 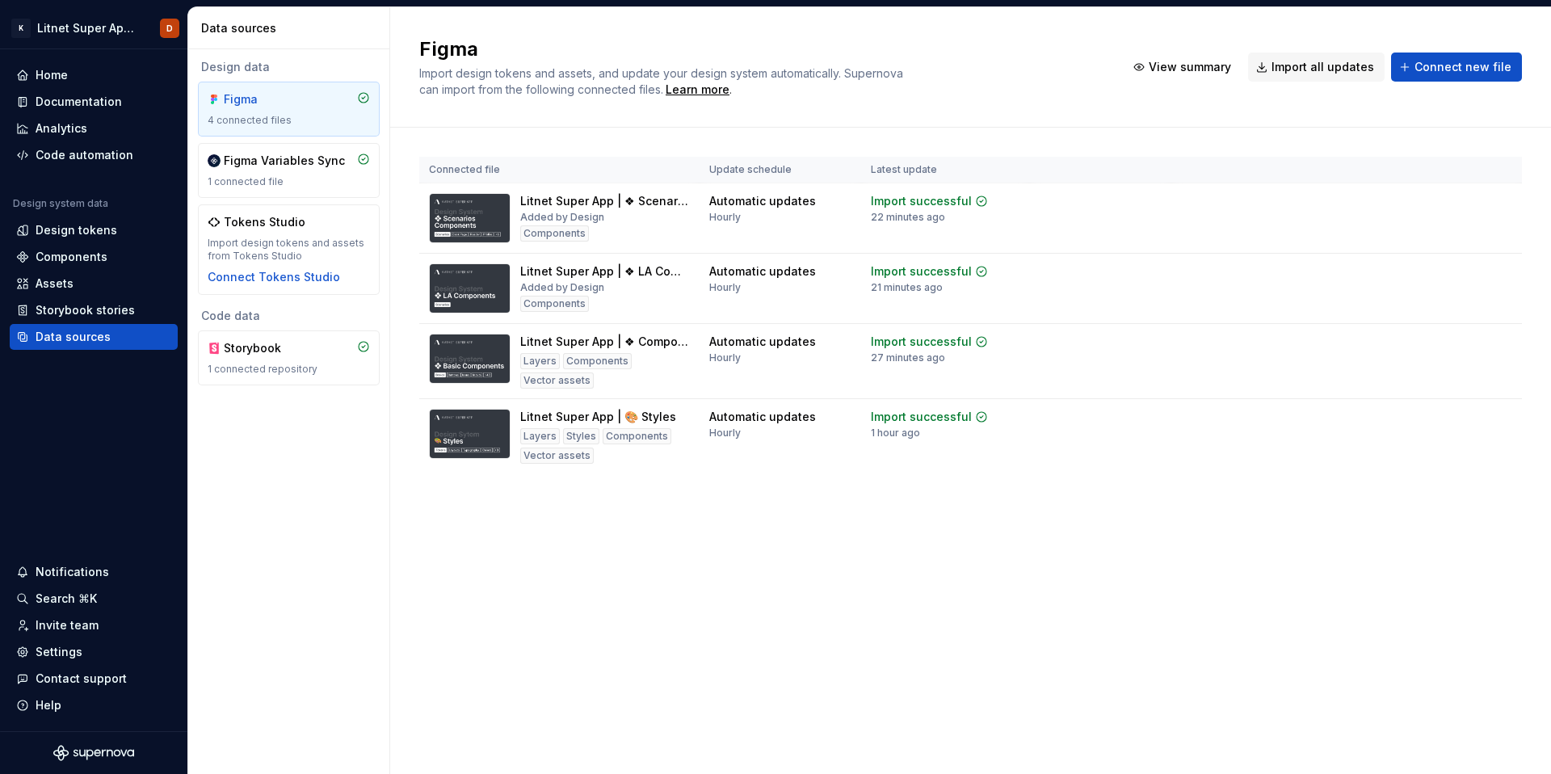 I want to click on div: Invite team, so click(x=67, y=625).